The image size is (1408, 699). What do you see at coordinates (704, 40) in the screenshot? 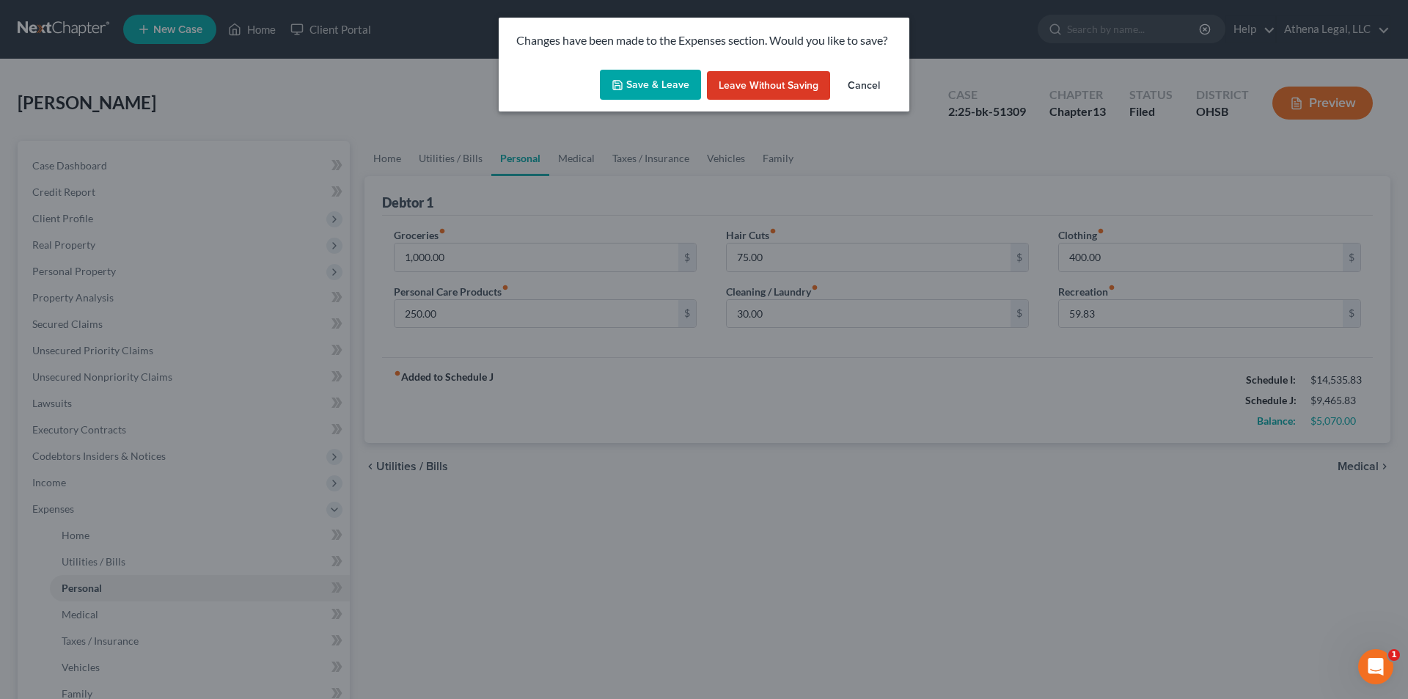
I see `p: Changes have been made to the Expenses section. Would you like to save?` at bounding box center [704, 40].